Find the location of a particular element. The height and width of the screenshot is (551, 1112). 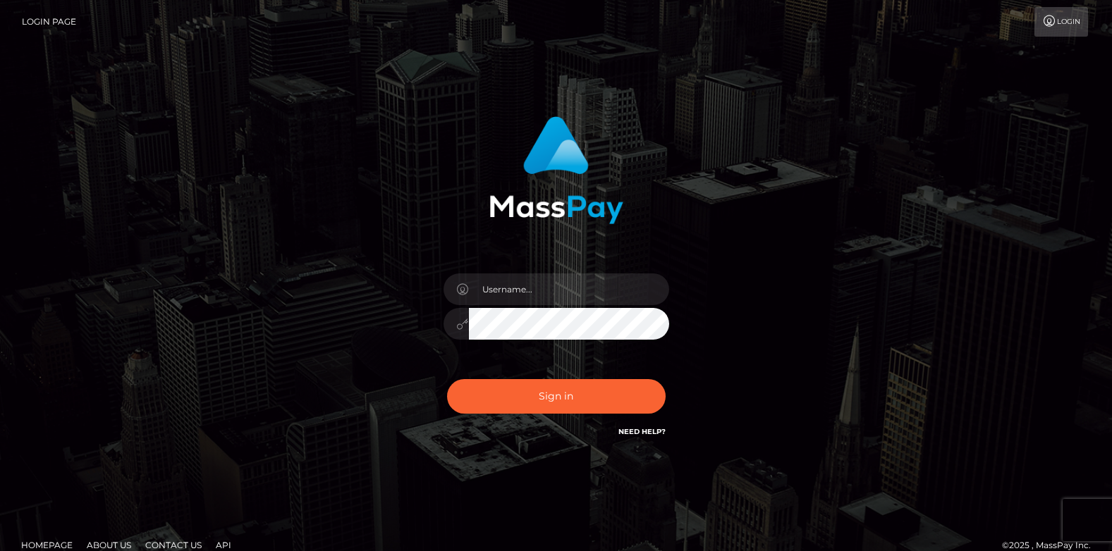

button: Sign in is located at coordinates (556, 396).